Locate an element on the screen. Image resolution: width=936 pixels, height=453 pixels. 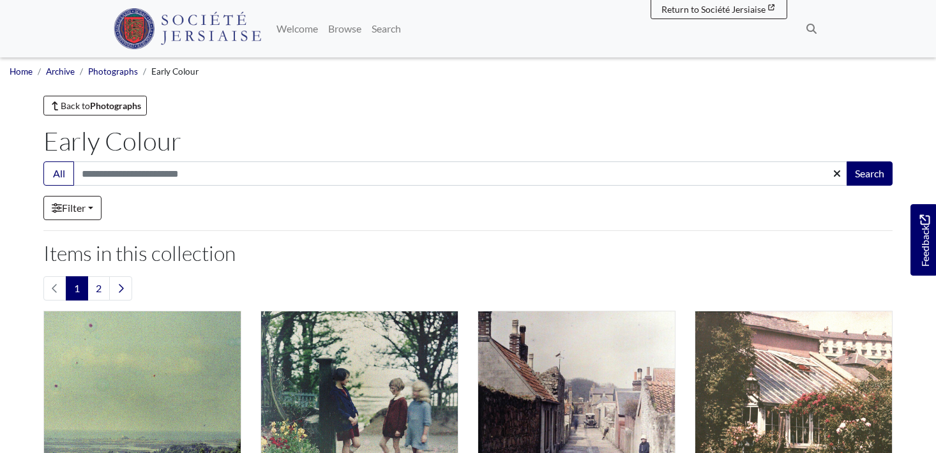
a: Home is located at coordinates (21, 71).